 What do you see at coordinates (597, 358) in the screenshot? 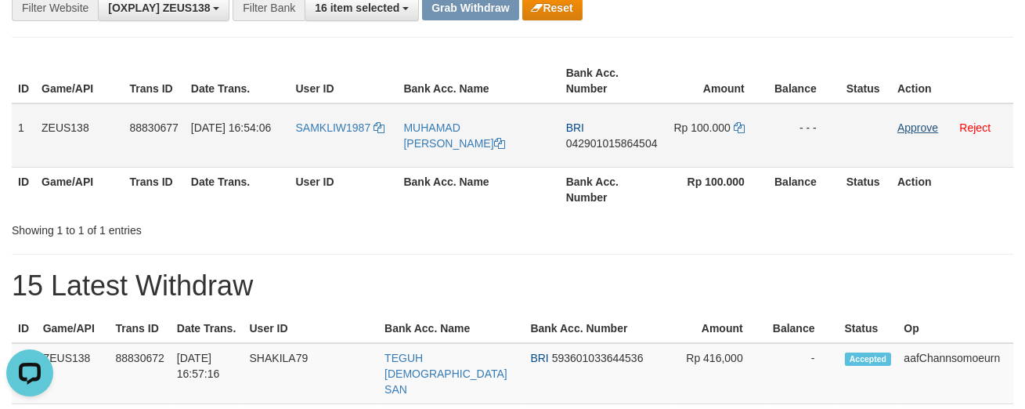
I see `span: Copy 593601033644536 to clipboard` at bounding box center [597, 358].